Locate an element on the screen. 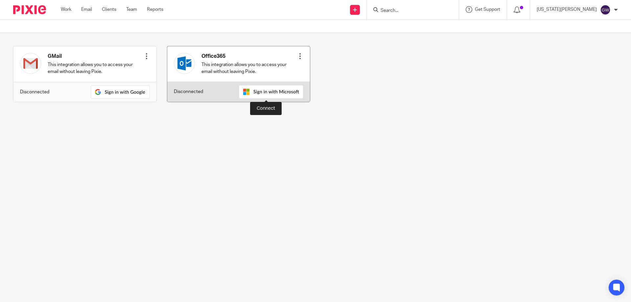 The height and width of the screenshot is (302, 631). h4: Office365 is located at coordinates (249, 56).